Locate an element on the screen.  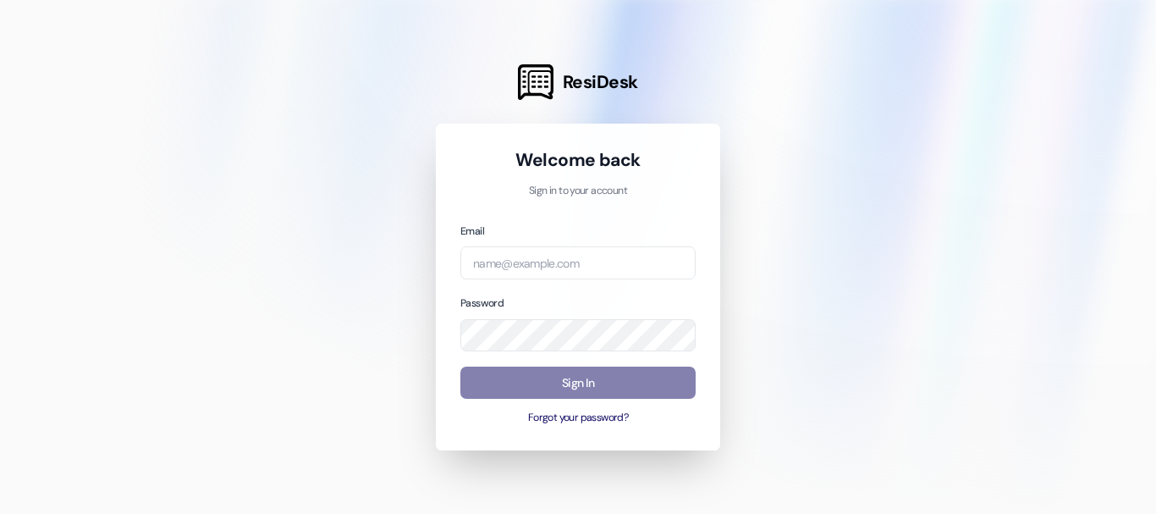
h1: Welcome back is located at coordinates (578, 160).